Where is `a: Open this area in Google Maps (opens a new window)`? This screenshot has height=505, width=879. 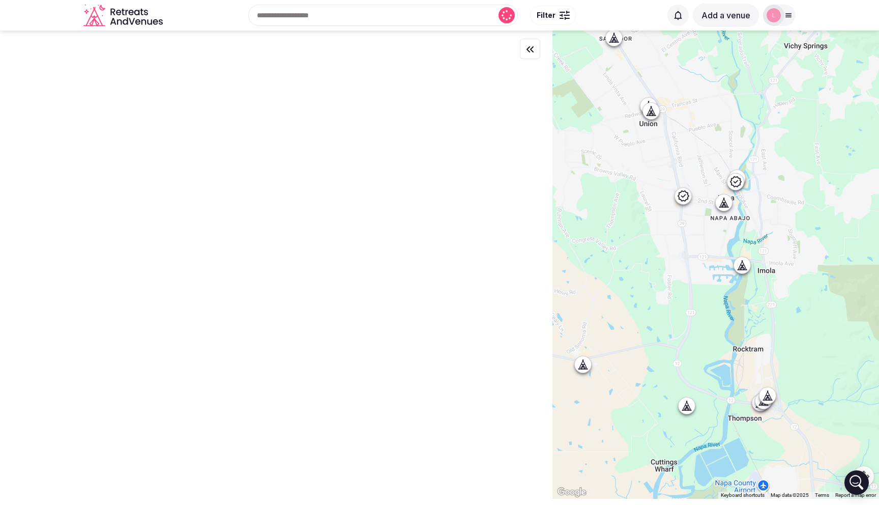 a: Open this area in Google Maps (opens a new window) is located at coordinates (572, 492).